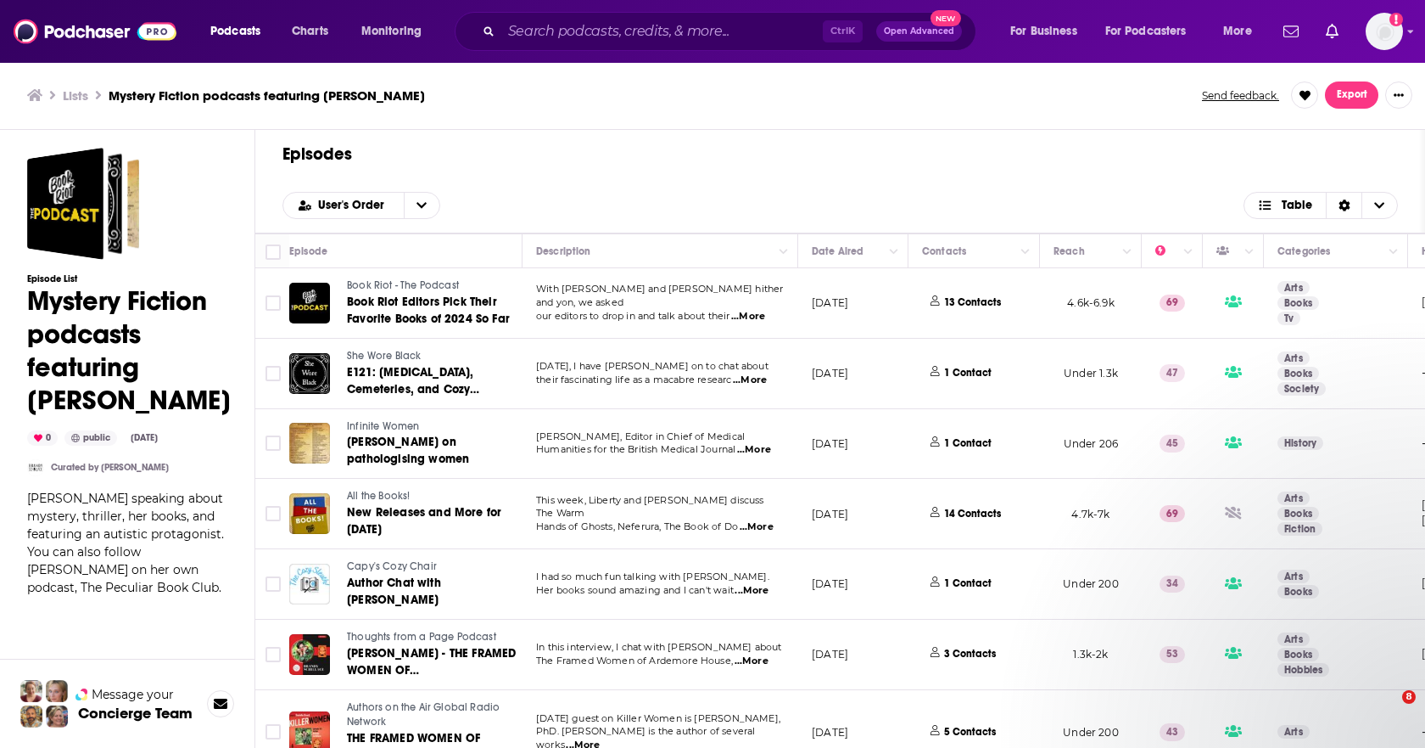  What do you see at coordinates (1090, 513) in the screenshot?
I see `span: 4.7k-7k` at bounding box center [1090, 513].